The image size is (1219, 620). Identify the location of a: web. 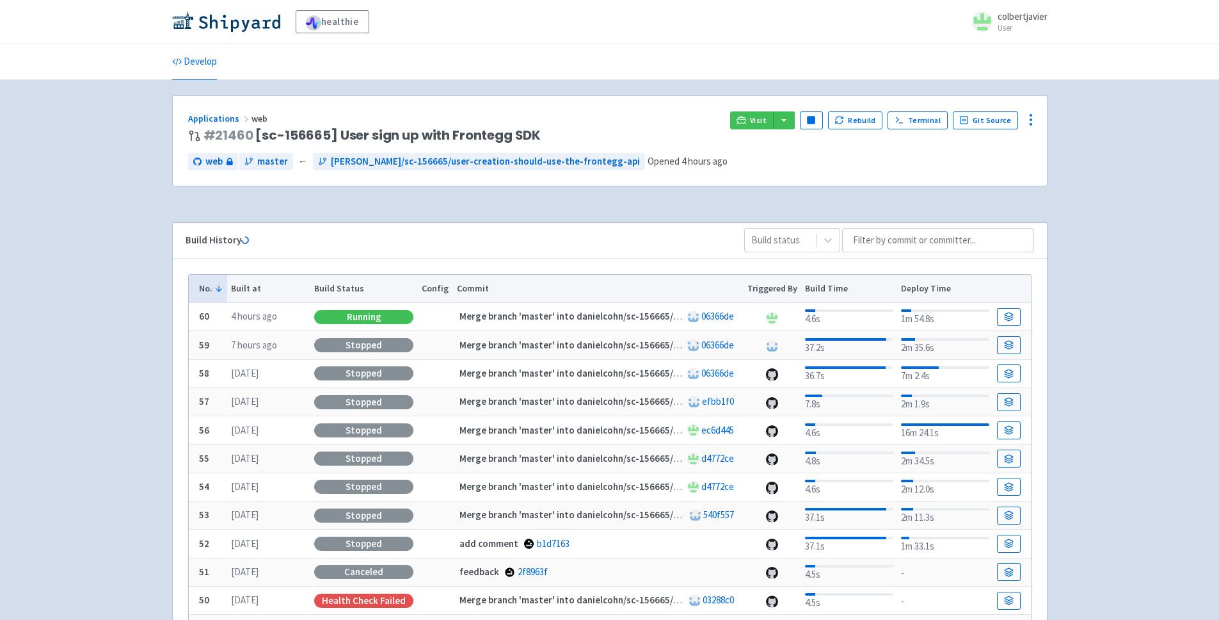
(213, 161).